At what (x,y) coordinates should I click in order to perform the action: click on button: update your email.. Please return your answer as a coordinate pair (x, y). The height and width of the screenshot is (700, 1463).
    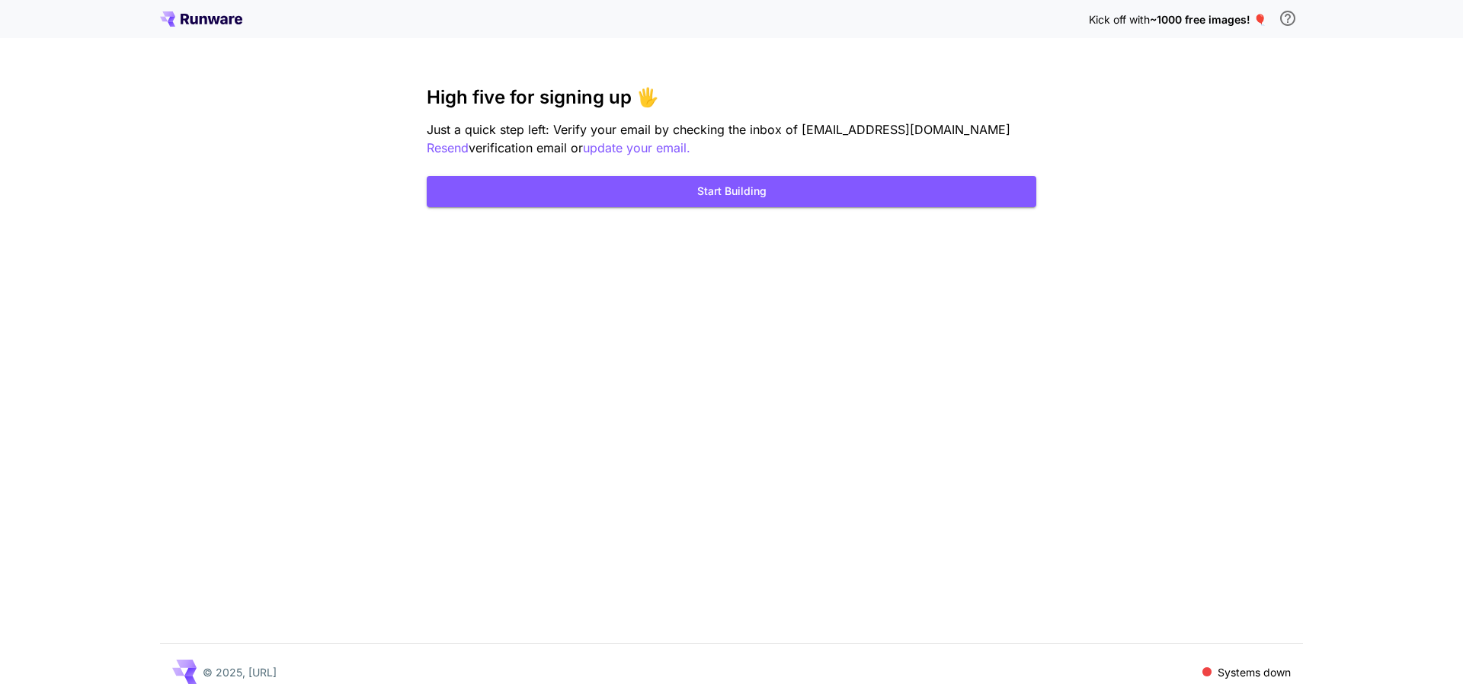
    Looking at the image, I should click on (636, 148).